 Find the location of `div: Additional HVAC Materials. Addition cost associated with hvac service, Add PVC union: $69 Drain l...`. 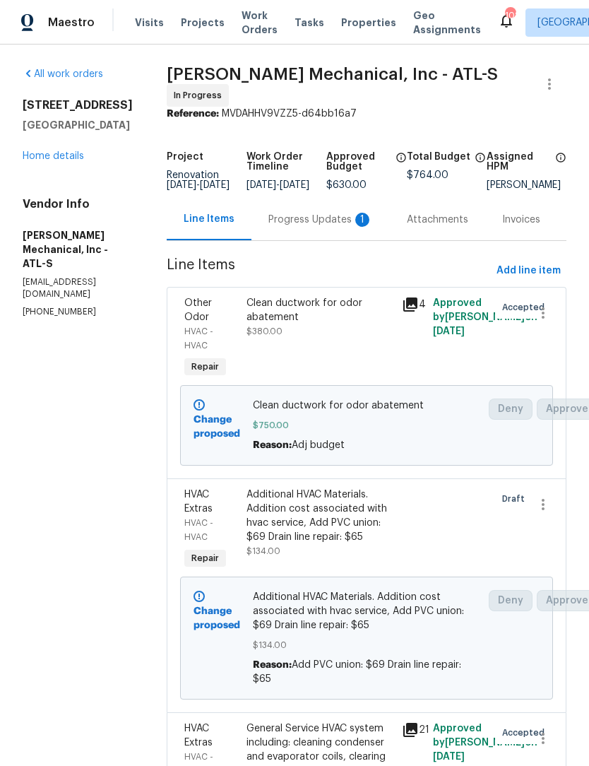

div: Additional HVAC Materials. Addition cost associated with hvac service, Add PVC union: $69 Drain l... is located at coordinates (320, 516).